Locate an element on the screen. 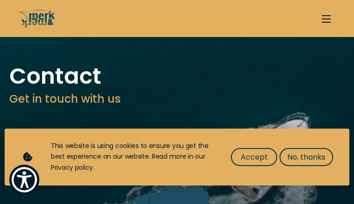 The image size is (354, 204). div: This website is using cookies to ensure you get the best experience on our website. Read more in ... is located at coordinates (132, 157).